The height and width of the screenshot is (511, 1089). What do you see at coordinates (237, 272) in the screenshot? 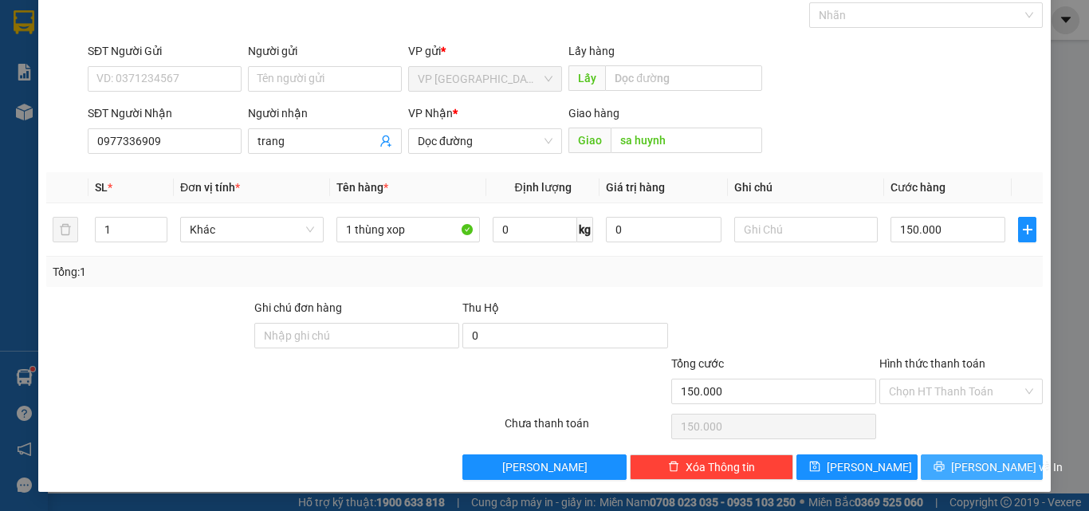
I see `div: Tổng: 1` at bounding box center [237, 272].